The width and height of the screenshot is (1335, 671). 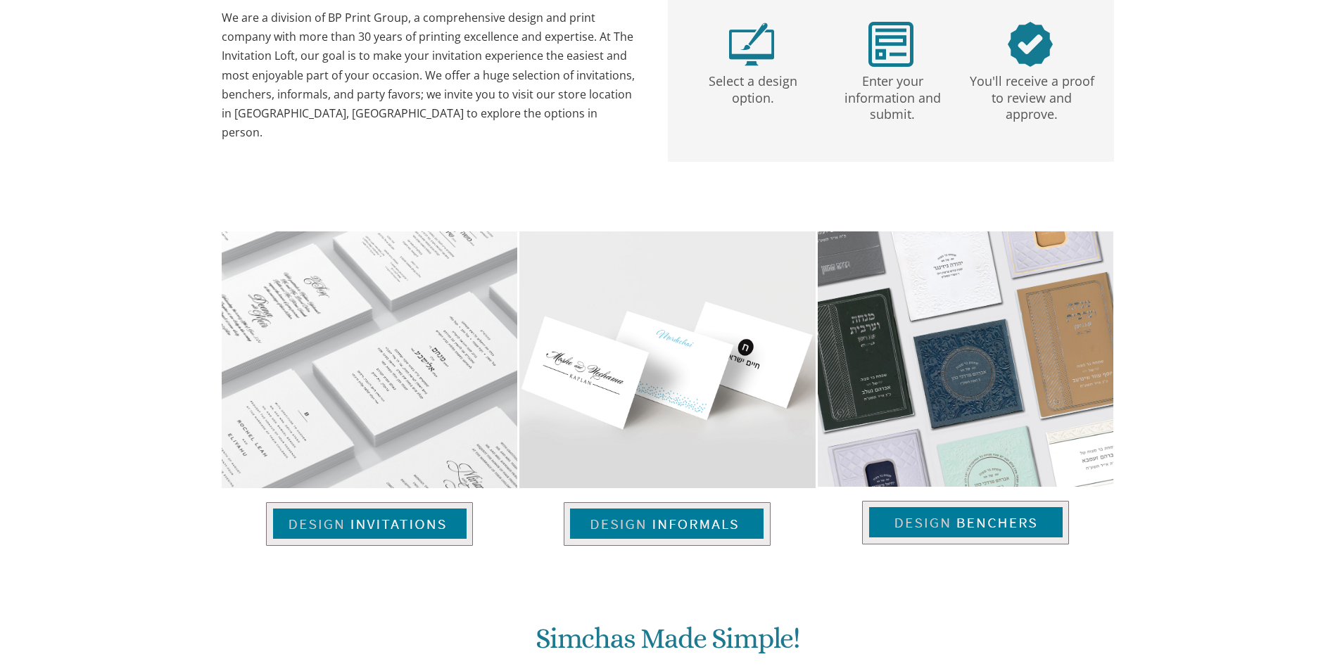 I want to click on p: Select a design option., so click(x=753, y=87).